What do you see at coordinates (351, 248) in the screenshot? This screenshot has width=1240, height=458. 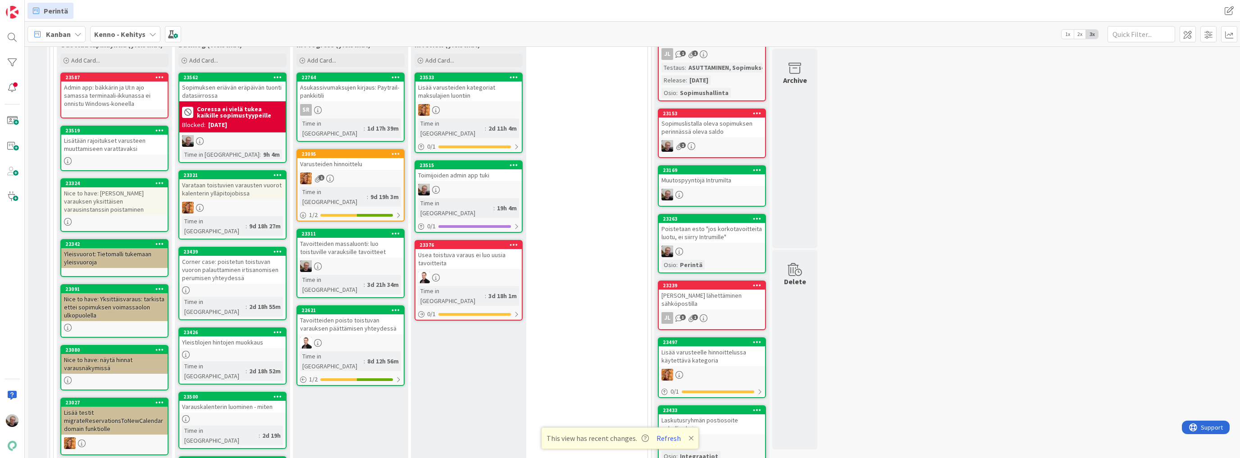 I see `div: Tavoitteiden massaluonti: luo toistuville varauksille tavoitteet` at bounding box center [351, 248].